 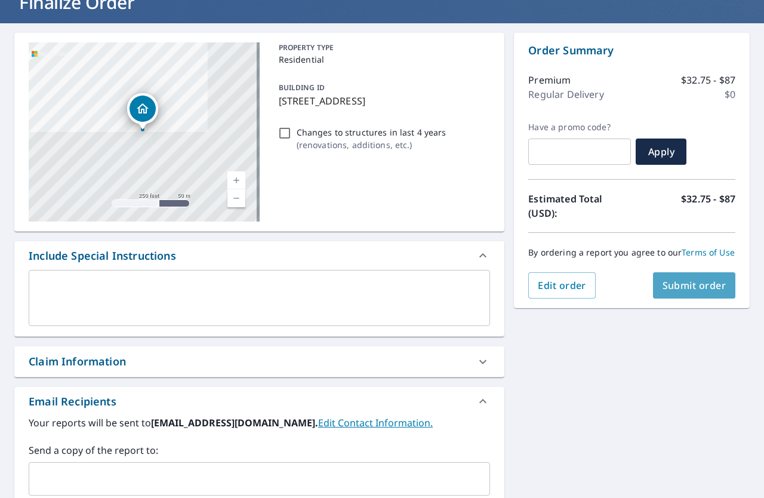 I want to click on a: Current Level 17, Zoom In, so click(x=236, y=180).